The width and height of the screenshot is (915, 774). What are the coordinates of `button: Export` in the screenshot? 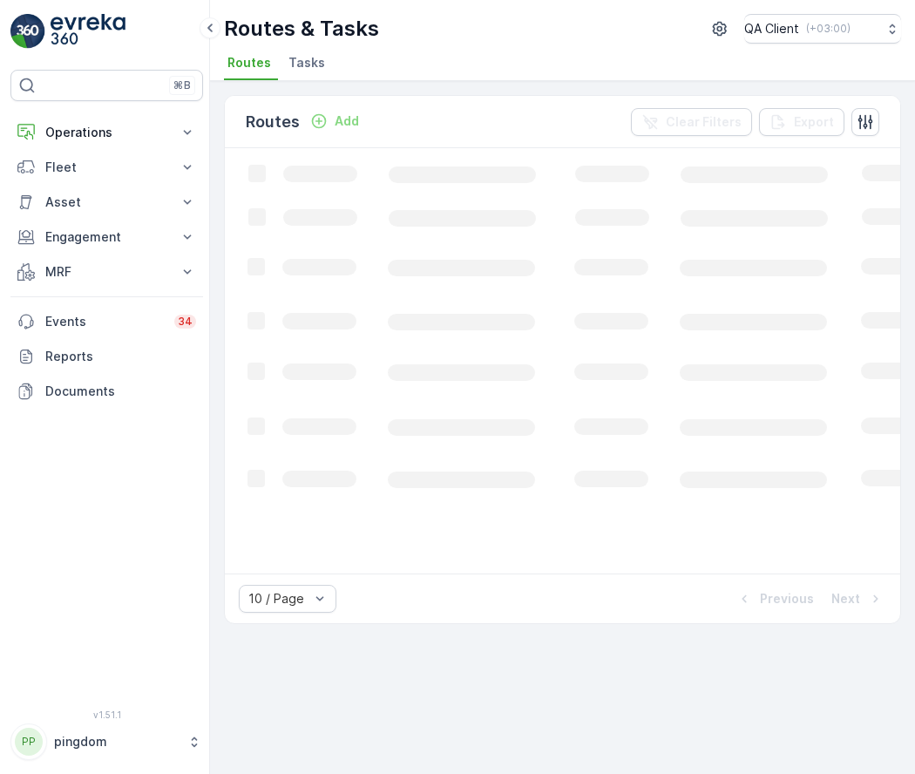 It's located at (802, 122).